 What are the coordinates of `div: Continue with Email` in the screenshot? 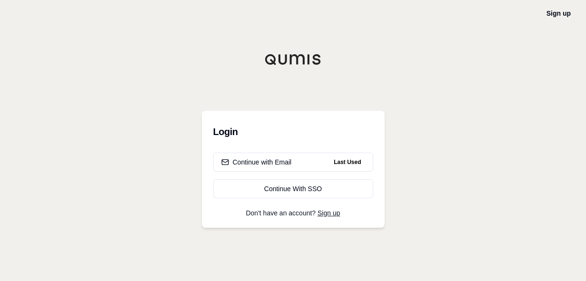 It's located at (256, 162).